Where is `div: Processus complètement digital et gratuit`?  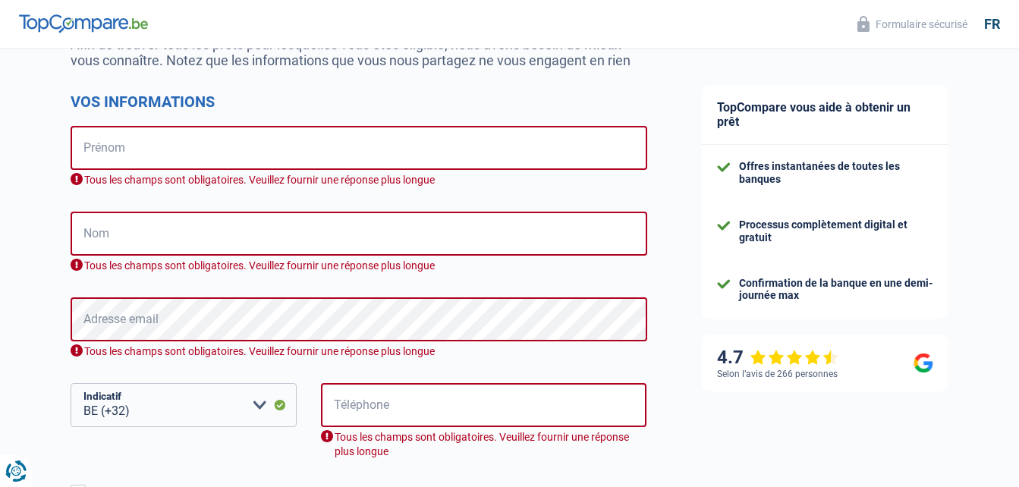
div: Processus complètement digital et gratuit is located at coordinates (836, 231).